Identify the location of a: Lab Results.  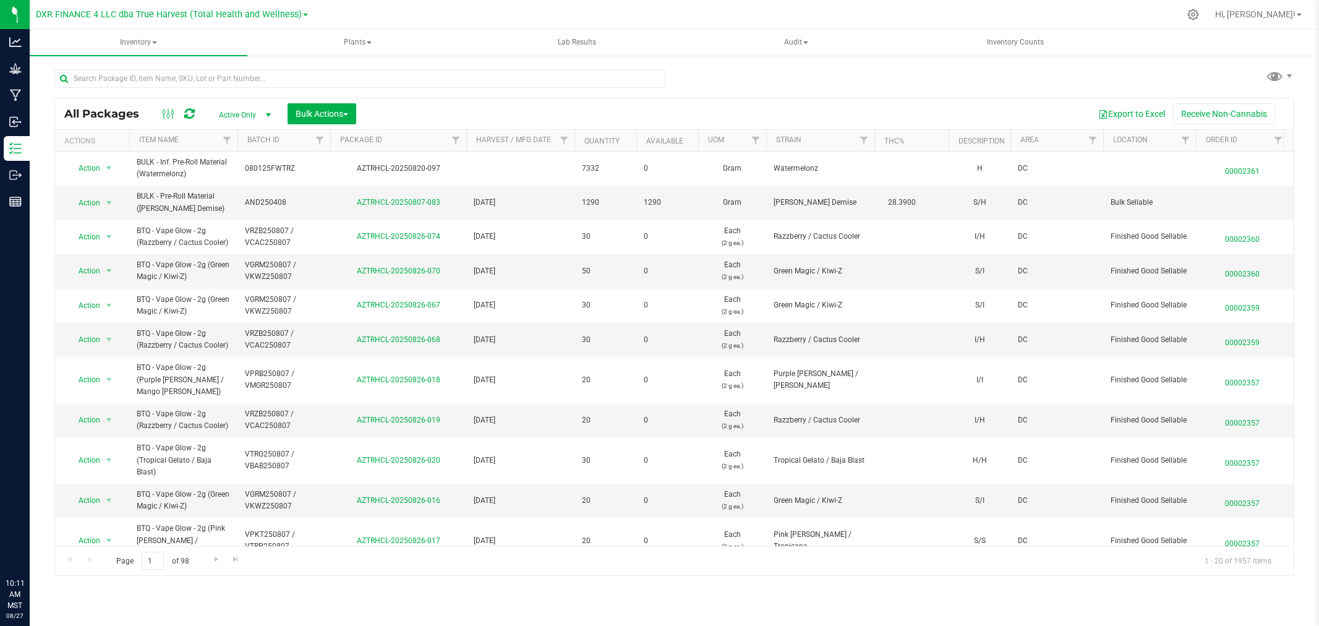
(577, 43).